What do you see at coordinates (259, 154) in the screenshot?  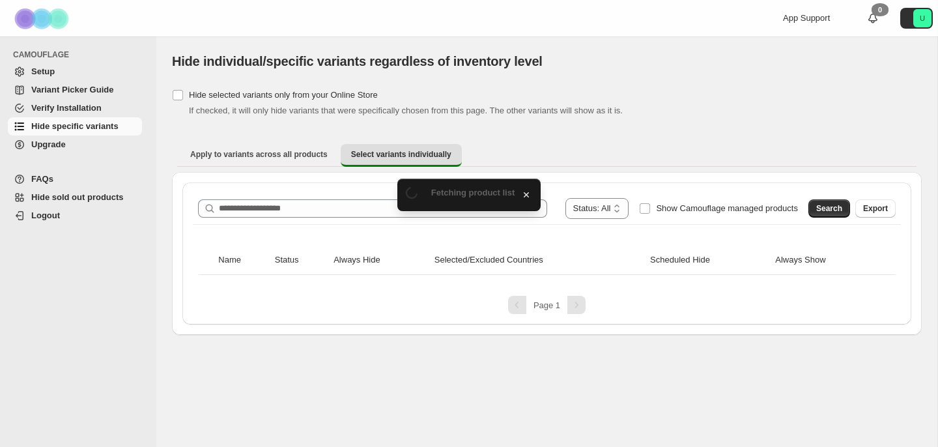 I see `span: Apply to variants across all products` at bounding box center [259, 154].